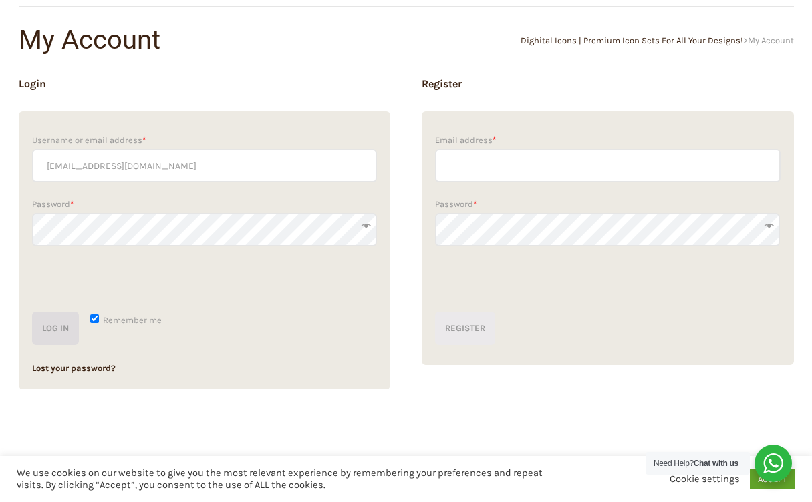 This screenshot has height=502, width=812. I want to click on input: Remember me, so click(94, 319).